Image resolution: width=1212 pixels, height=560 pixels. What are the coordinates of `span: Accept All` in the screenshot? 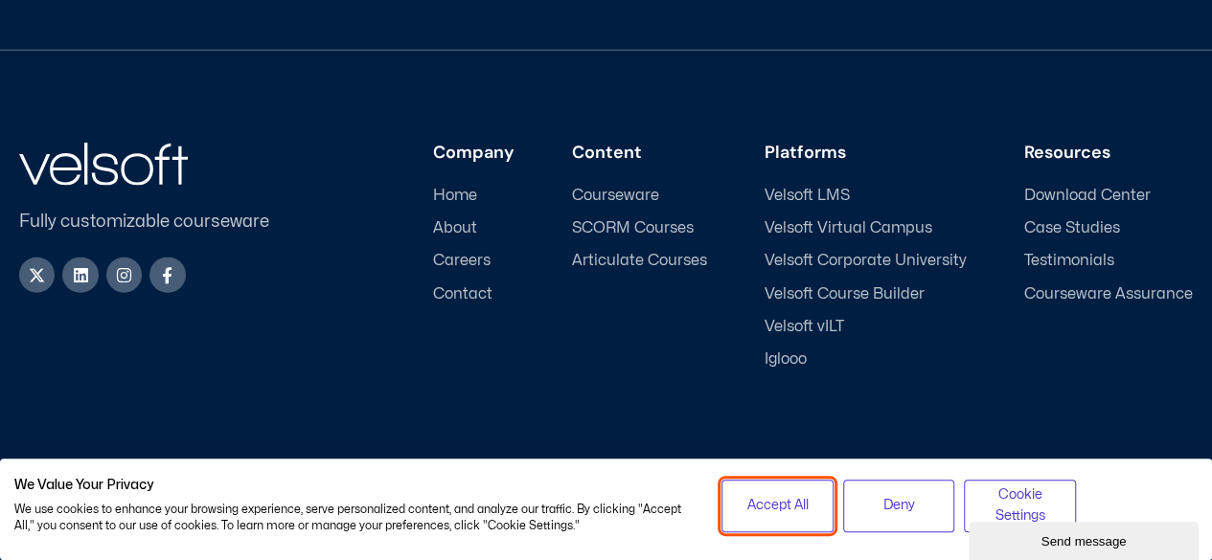 It's located at (777, 506).